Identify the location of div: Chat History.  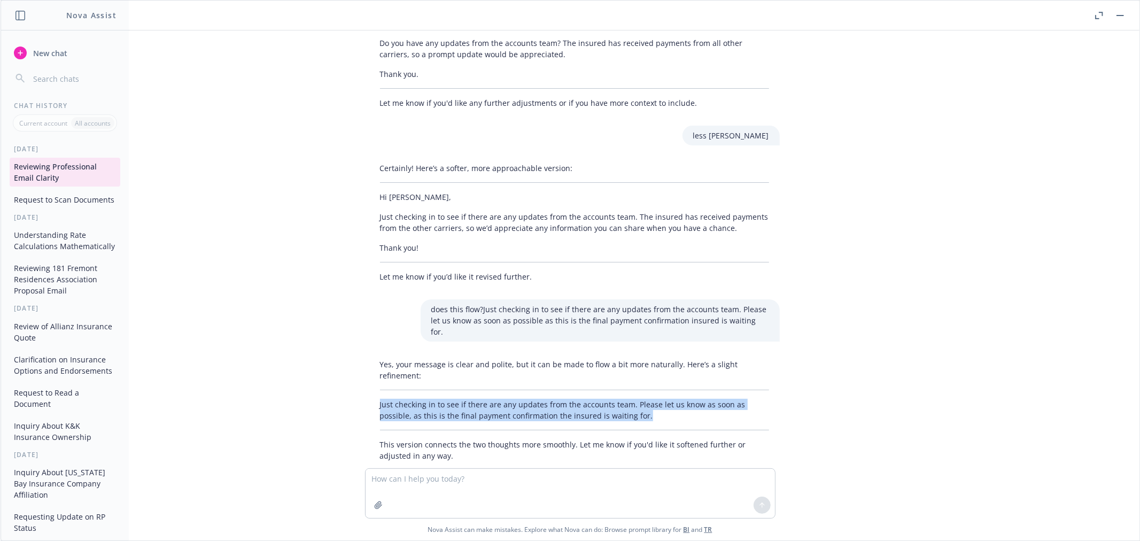
(65, 105).